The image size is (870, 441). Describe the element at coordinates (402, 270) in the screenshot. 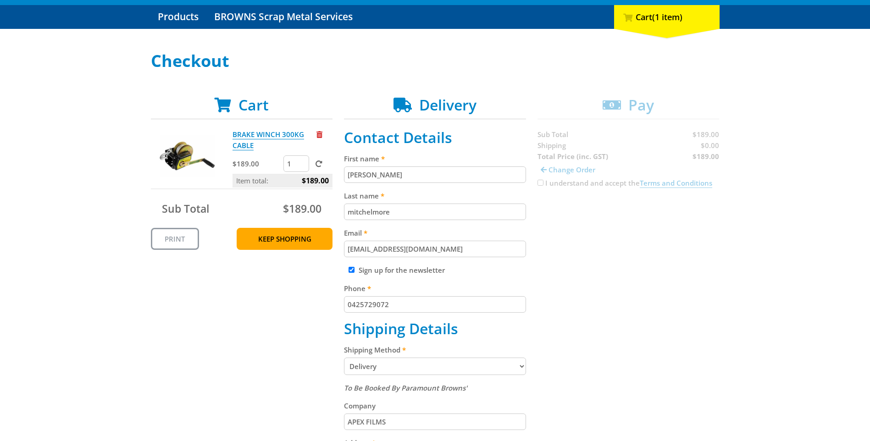

I see `label: Sign up for the newsletter` at that location.